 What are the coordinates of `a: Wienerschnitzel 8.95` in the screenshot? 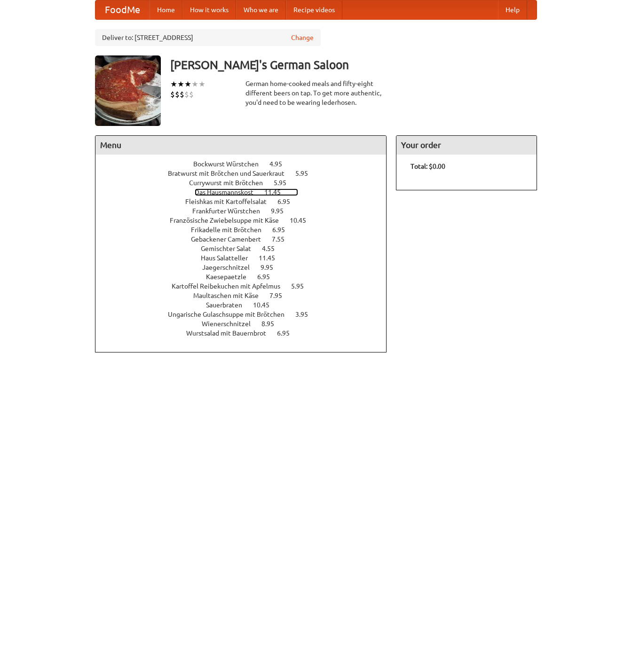 It's located at (246, 324).